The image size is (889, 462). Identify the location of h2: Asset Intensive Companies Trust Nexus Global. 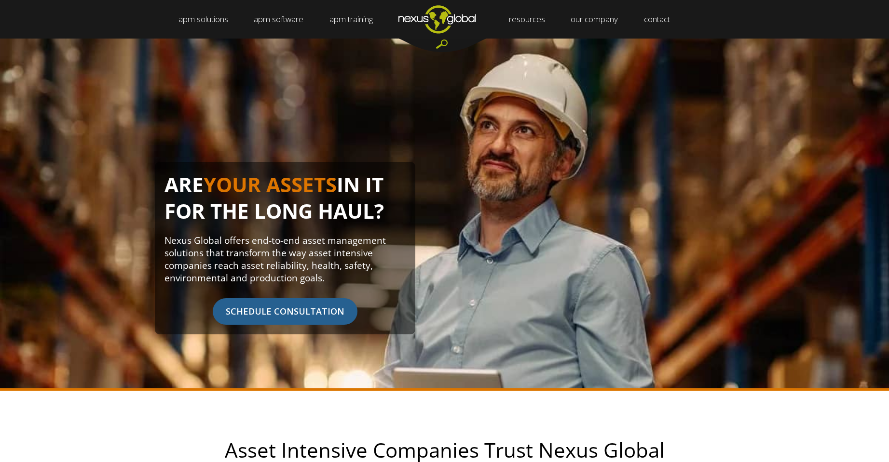
(445, 450).